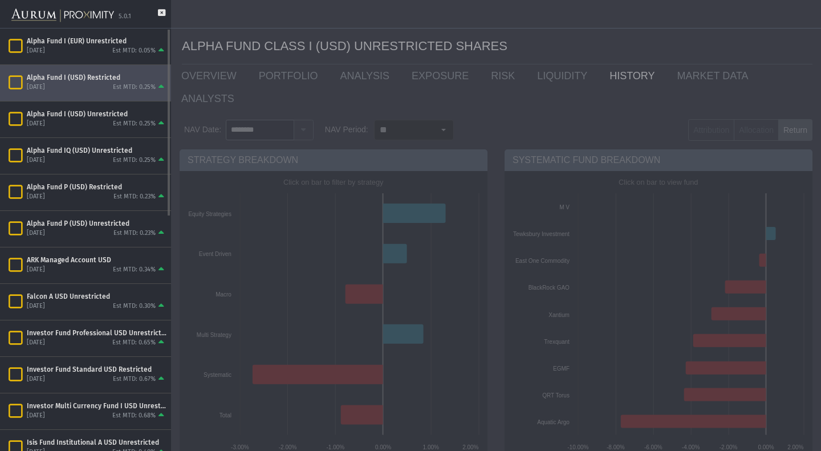 Image resolution: width=821 pixels, height=451 pixels. Describe the element at coordinates (756, 130) in the screenshot. I see `label: Allocation` at that location.